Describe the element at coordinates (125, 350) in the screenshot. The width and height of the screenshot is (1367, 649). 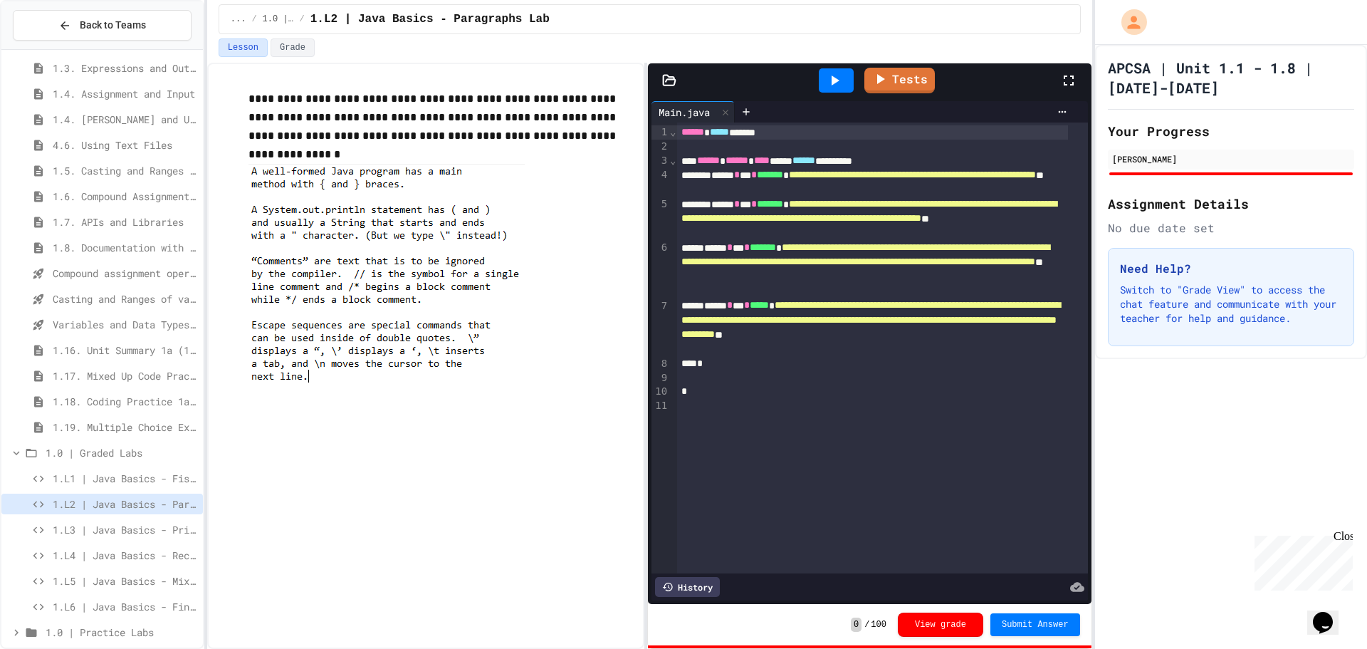
I see `span: 1.16. Unit Summary 1a (1.1-1.6)` at that location.